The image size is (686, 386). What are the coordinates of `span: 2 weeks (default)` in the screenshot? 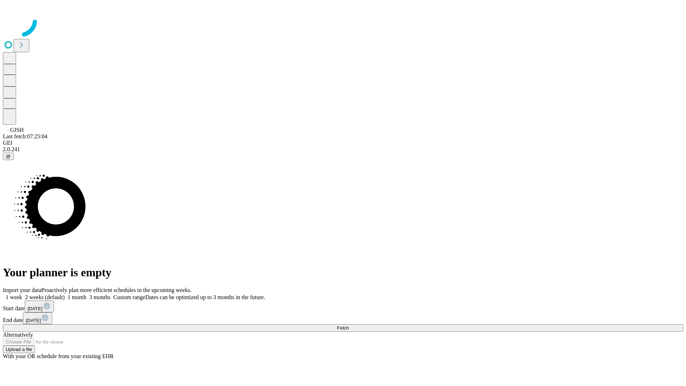 It's located at (45, 297).